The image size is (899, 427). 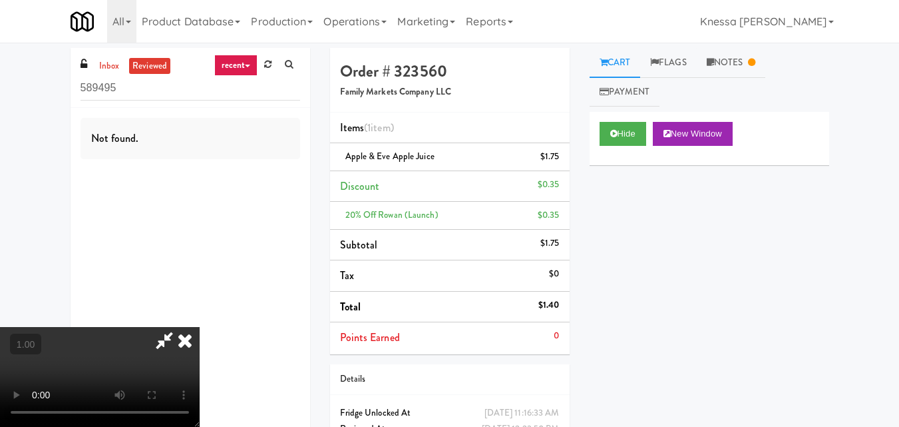 I want to click on span: Tax, so click(x=347, y=275).